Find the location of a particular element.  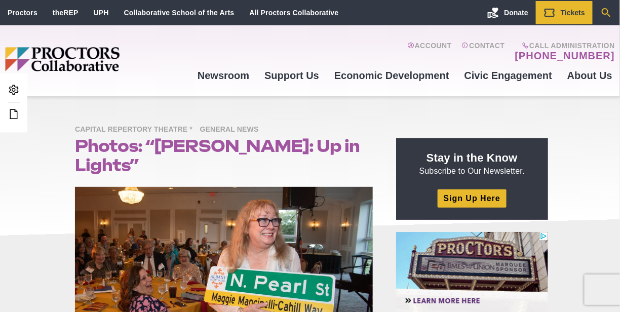

a: Contact is located at coordinates (483, 52).